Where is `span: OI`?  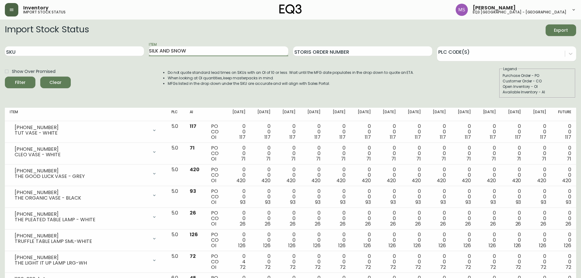
span: OI is located at coordinates (213, 137).